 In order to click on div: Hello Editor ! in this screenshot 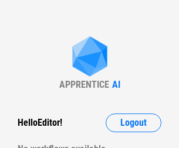, I will do `click(40, 123)`.